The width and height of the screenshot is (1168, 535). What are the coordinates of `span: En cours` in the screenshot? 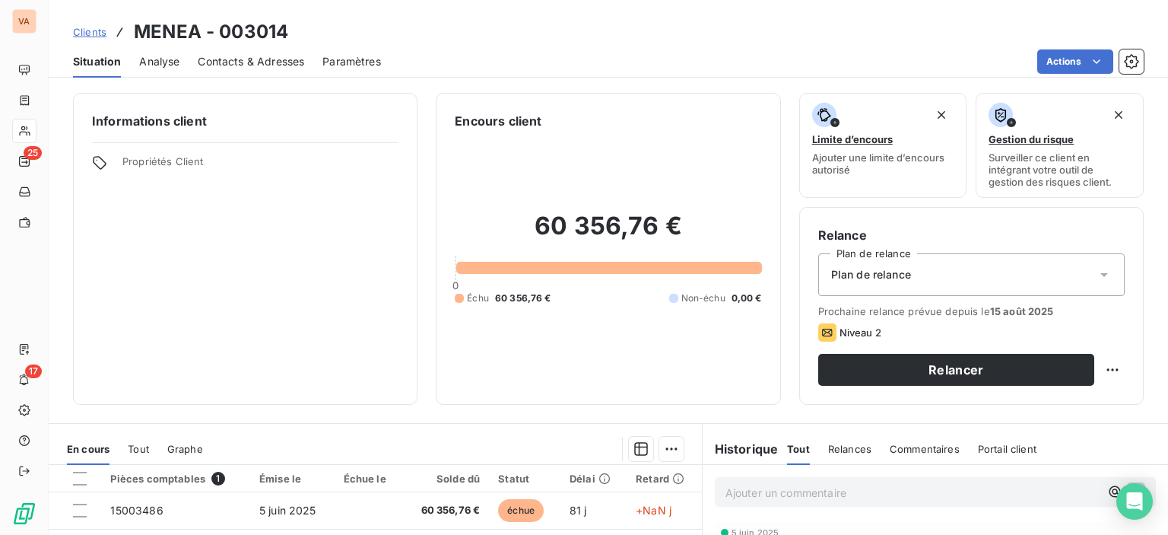 It's located at (88, 449).